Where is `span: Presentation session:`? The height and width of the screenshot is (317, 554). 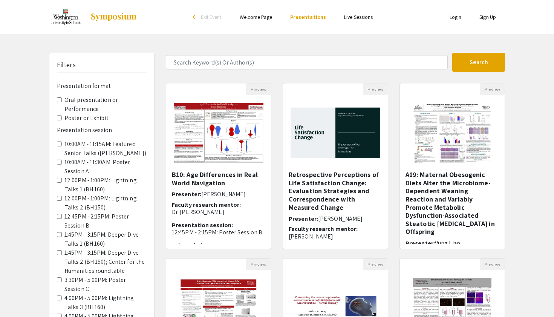
span: Presentation session: is located at coordinates (203, 225).